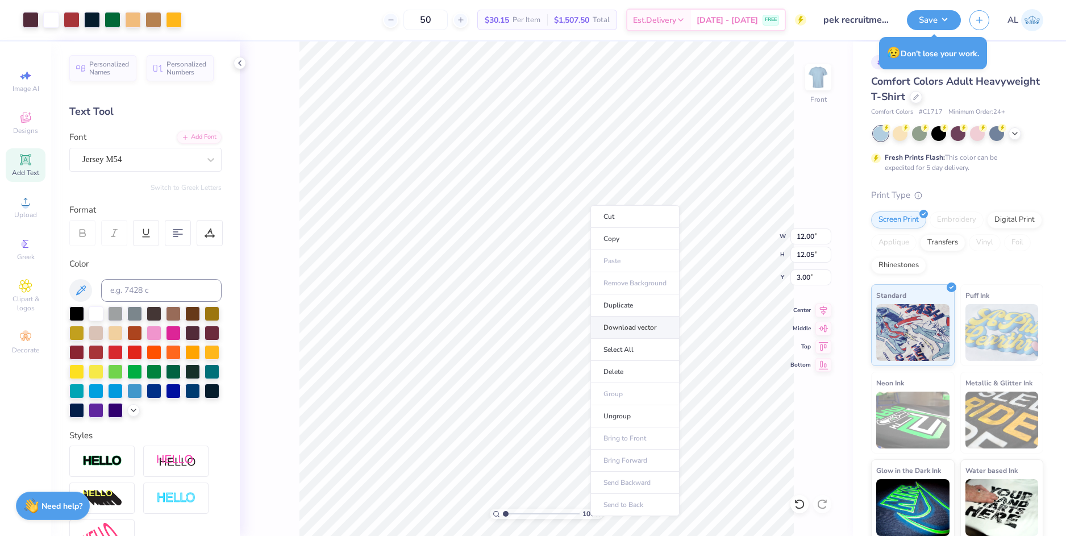 This screenshot has height=536, width=1066. I want to click on div: Foil, so click(1017, 243).